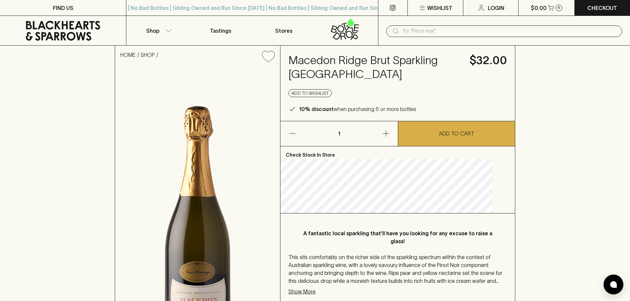 The width and height of the screenshot is (630, 301). What do you see at coordinates (602, 8) in the screenshot?
I see `p: Checkout` at bounding box center [602, 8].